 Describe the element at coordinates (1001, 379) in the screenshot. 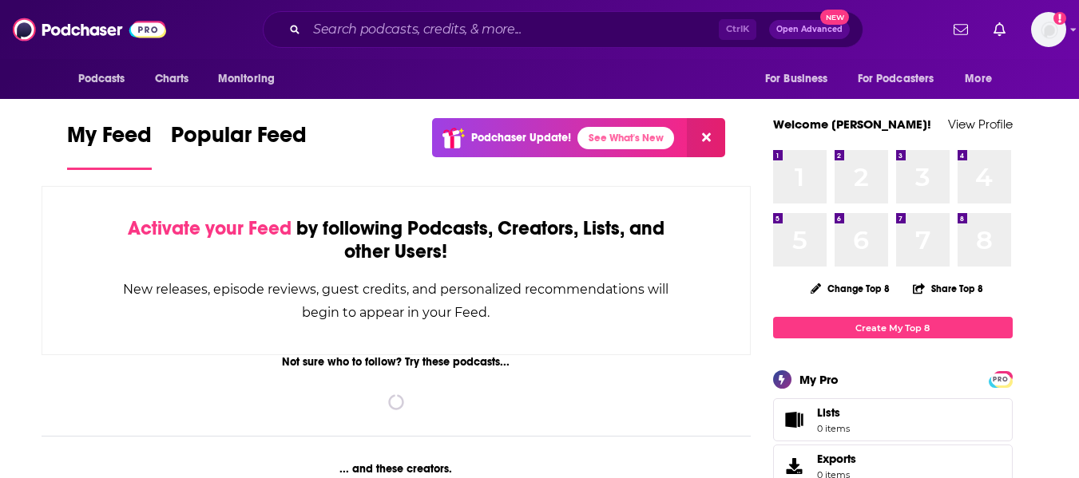

I see `a: PRO` at that location.